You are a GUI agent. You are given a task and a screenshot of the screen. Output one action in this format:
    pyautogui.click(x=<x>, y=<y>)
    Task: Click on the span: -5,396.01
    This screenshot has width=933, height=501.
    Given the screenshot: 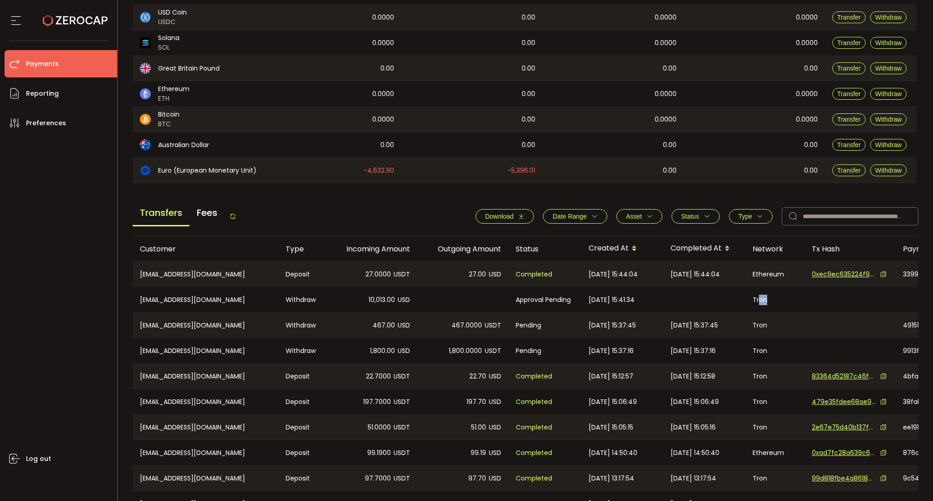 What is the action you would take?
    pyautogui.click(x=521, y=170)
    